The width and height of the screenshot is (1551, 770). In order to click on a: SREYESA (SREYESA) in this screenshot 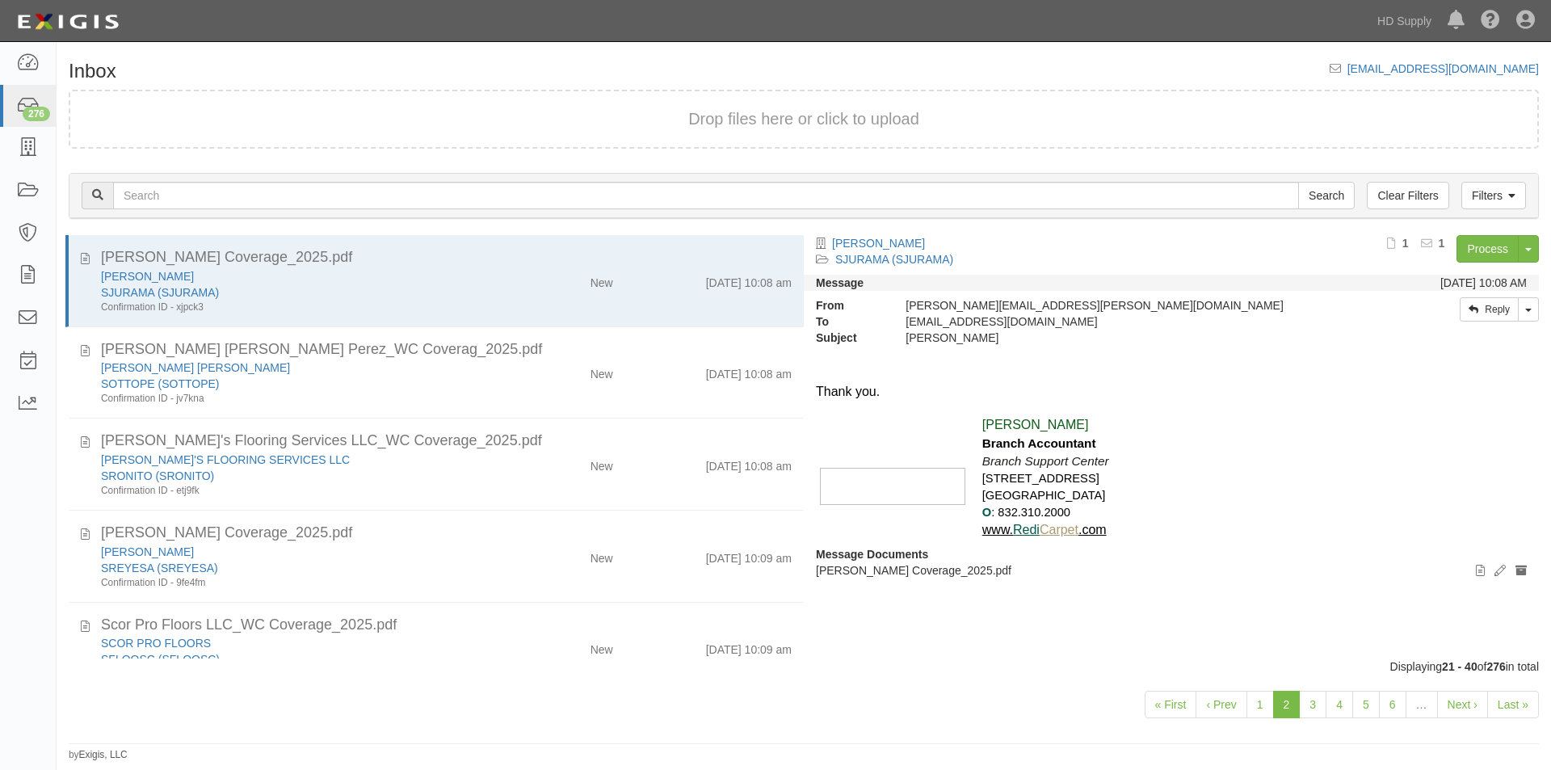, I will do `click(159, 568)`.